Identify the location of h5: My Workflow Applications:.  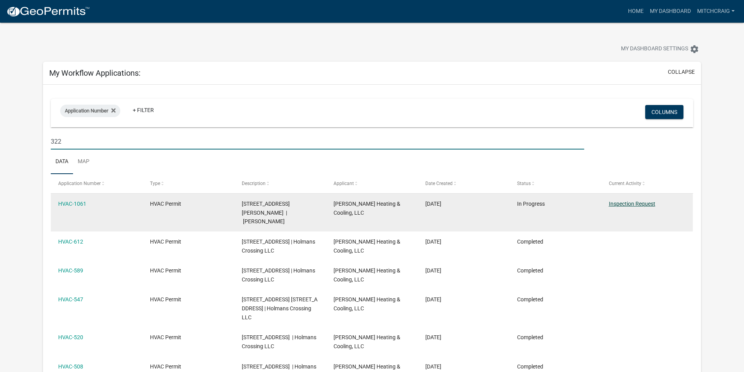
(95, 73).